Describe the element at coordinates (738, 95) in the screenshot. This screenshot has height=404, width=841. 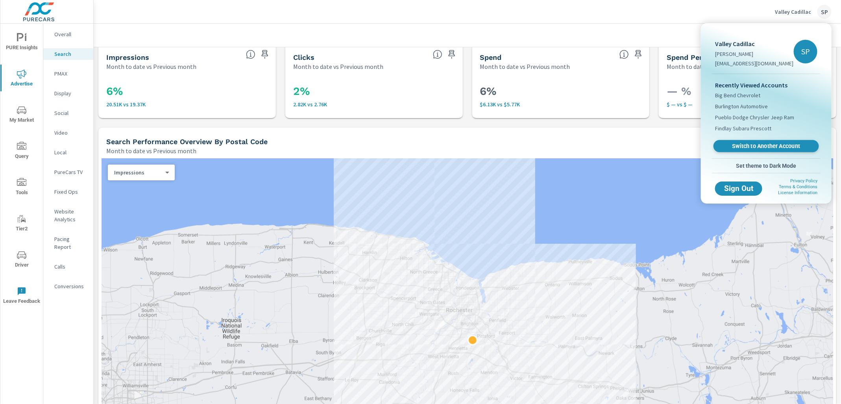
I see `span: Big Bend Chevrolet` at that location.